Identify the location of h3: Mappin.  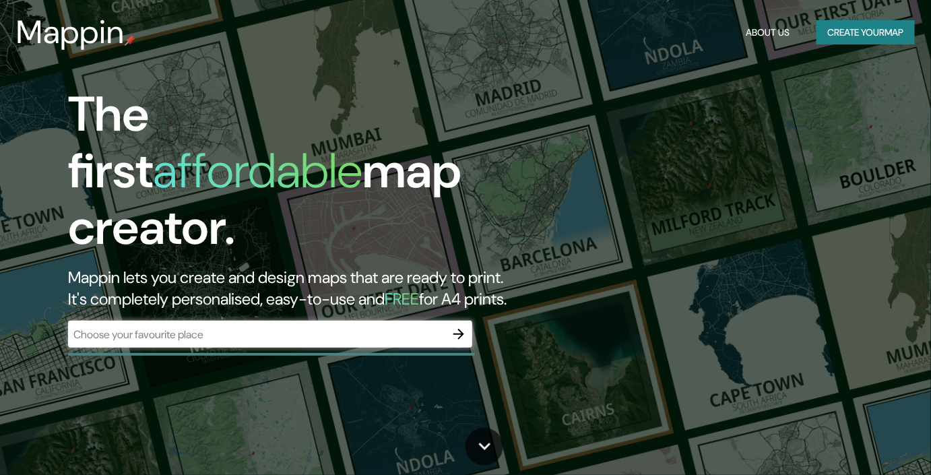
(70, 32).